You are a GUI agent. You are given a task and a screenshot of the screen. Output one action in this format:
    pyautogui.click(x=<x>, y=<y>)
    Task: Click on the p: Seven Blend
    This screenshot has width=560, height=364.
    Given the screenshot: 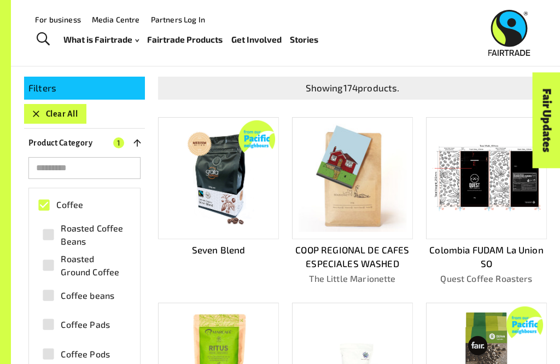 What is the action you would take?
    pyautogui.click(x=218, y=249)
    